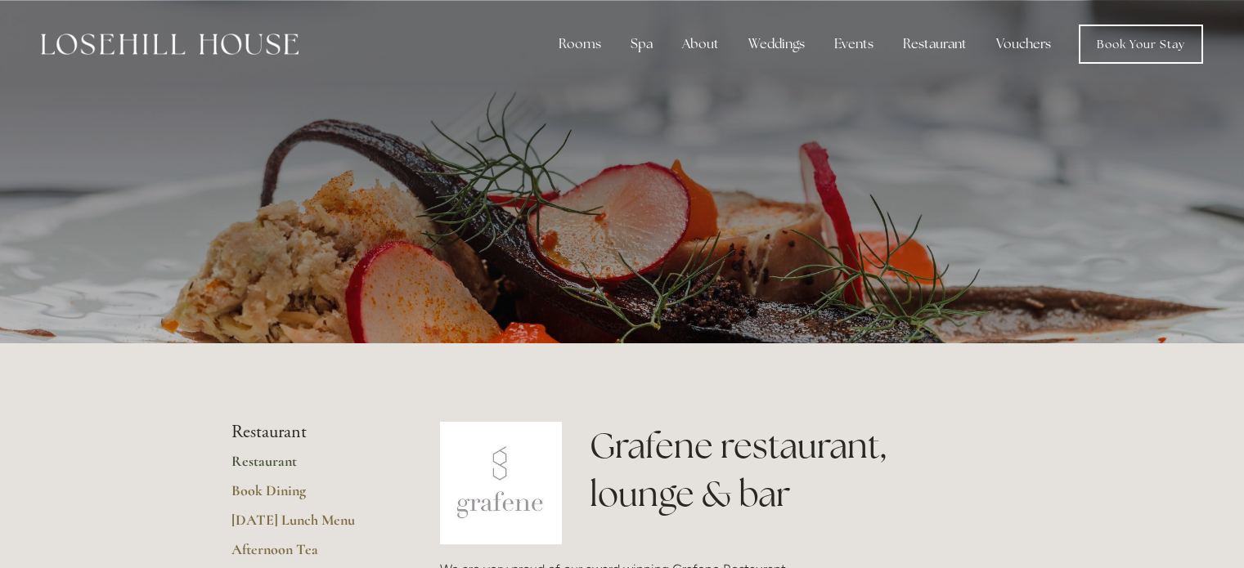 The height and width of the screenshot is (568, 1244). What do you see at coordinates (580, 44) in the screenshot?
I see `div: Rooms` at bounding box center [580, 44].